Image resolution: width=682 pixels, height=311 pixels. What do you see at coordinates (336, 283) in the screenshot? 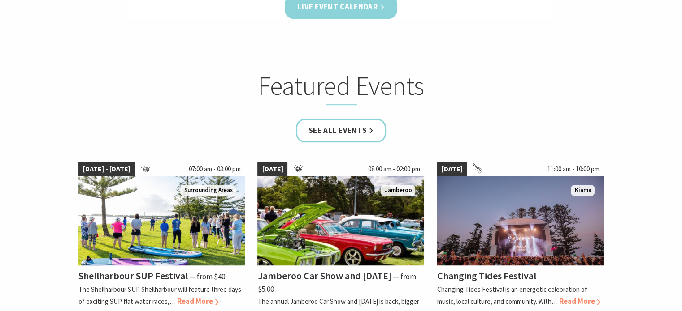
I see `span: ⁠— from $5.00` at bounding box center [336, 283].